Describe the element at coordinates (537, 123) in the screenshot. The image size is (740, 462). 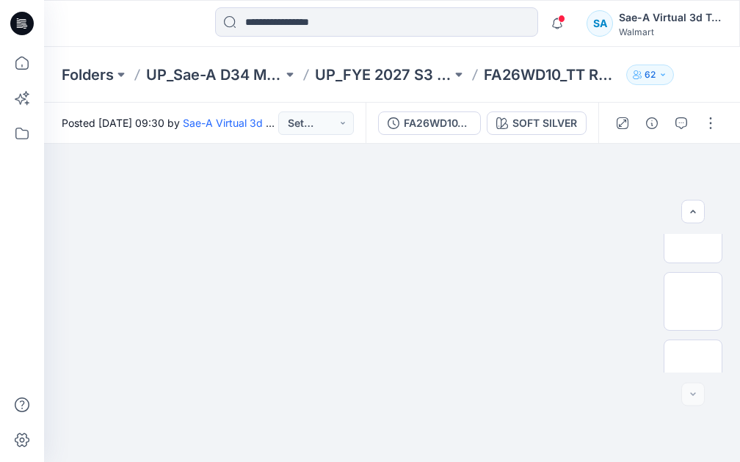
I see `button: SOFT SILVER` at that location.